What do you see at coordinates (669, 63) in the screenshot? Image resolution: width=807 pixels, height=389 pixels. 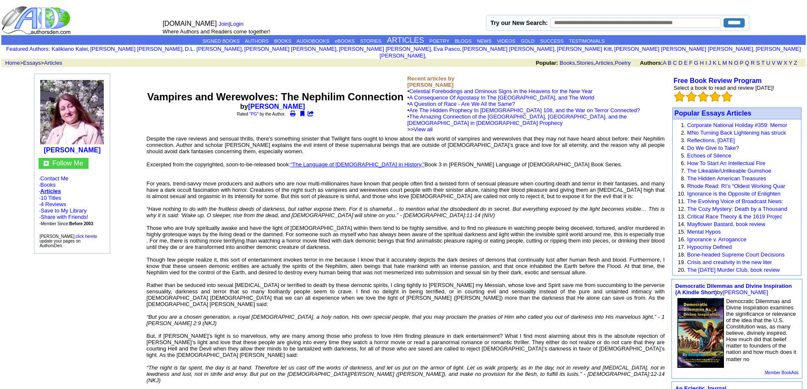 I see `a: B` at bounding box center [669, 63].